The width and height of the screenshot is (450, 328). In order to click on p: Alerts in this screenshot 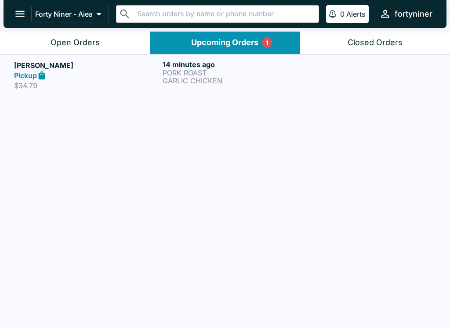, I will do `click(355, 14)`.